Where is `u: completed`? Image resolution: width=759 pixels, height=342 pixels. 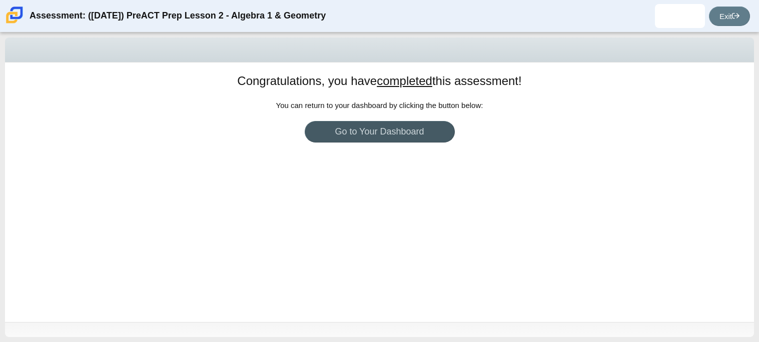
u: completed is located at coordinates (404, 81).